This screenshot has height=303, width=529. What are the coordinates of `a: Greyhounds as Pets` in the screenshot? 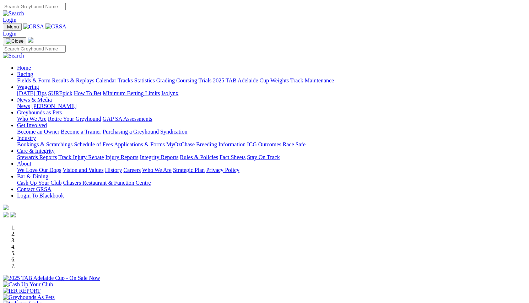 It's located at (39, 112).